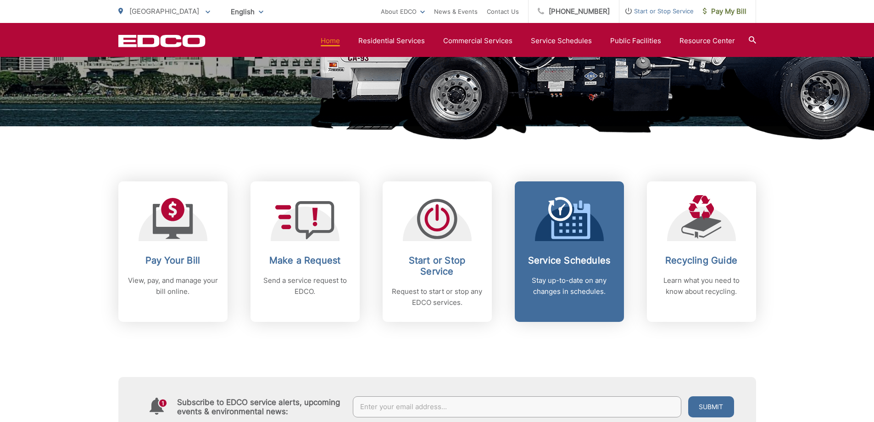  I want to click on a: EDCD logo. Return to the homepage., so click(162, 41).